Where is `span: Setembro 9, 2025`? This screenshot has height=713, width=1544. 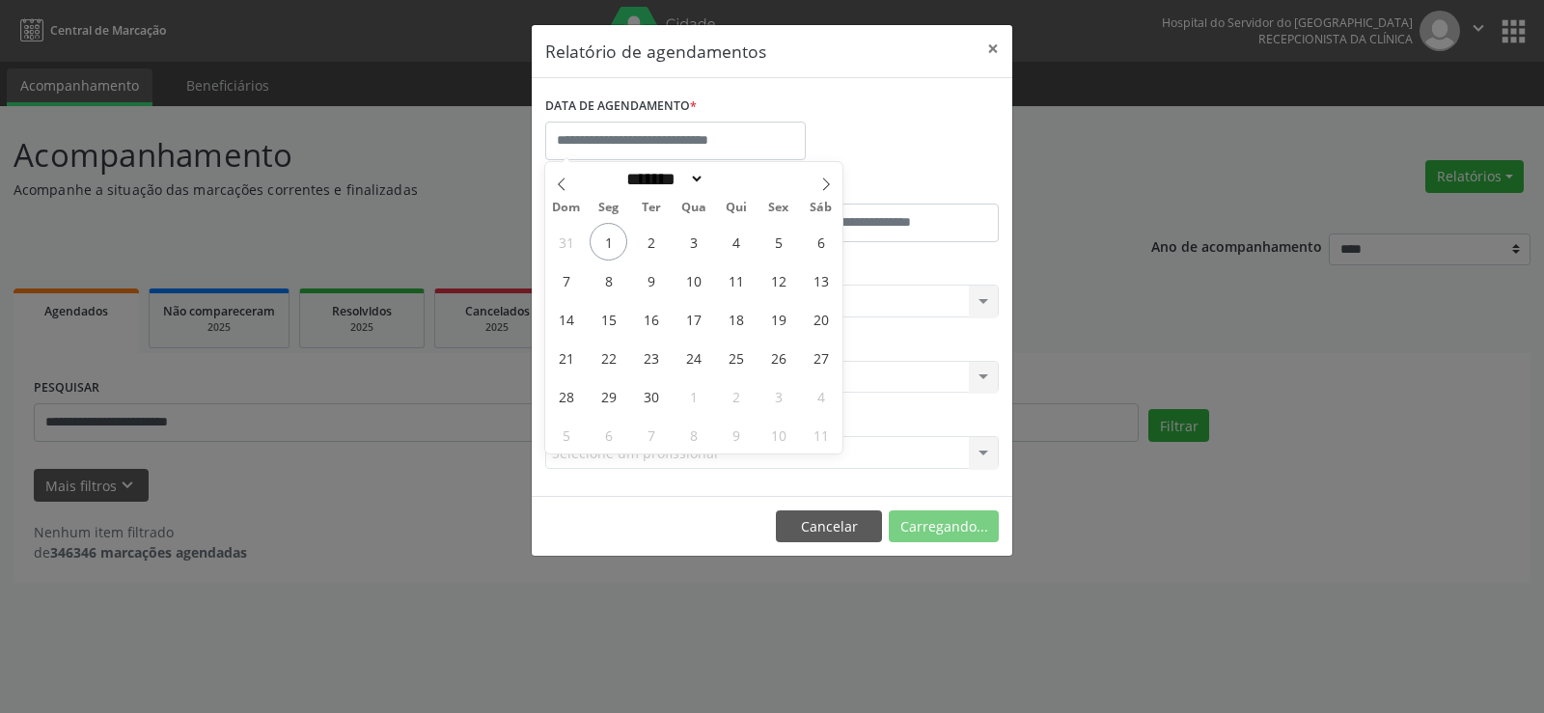
span: Setembro 9, 2025 is located at coordinates (651, 280).